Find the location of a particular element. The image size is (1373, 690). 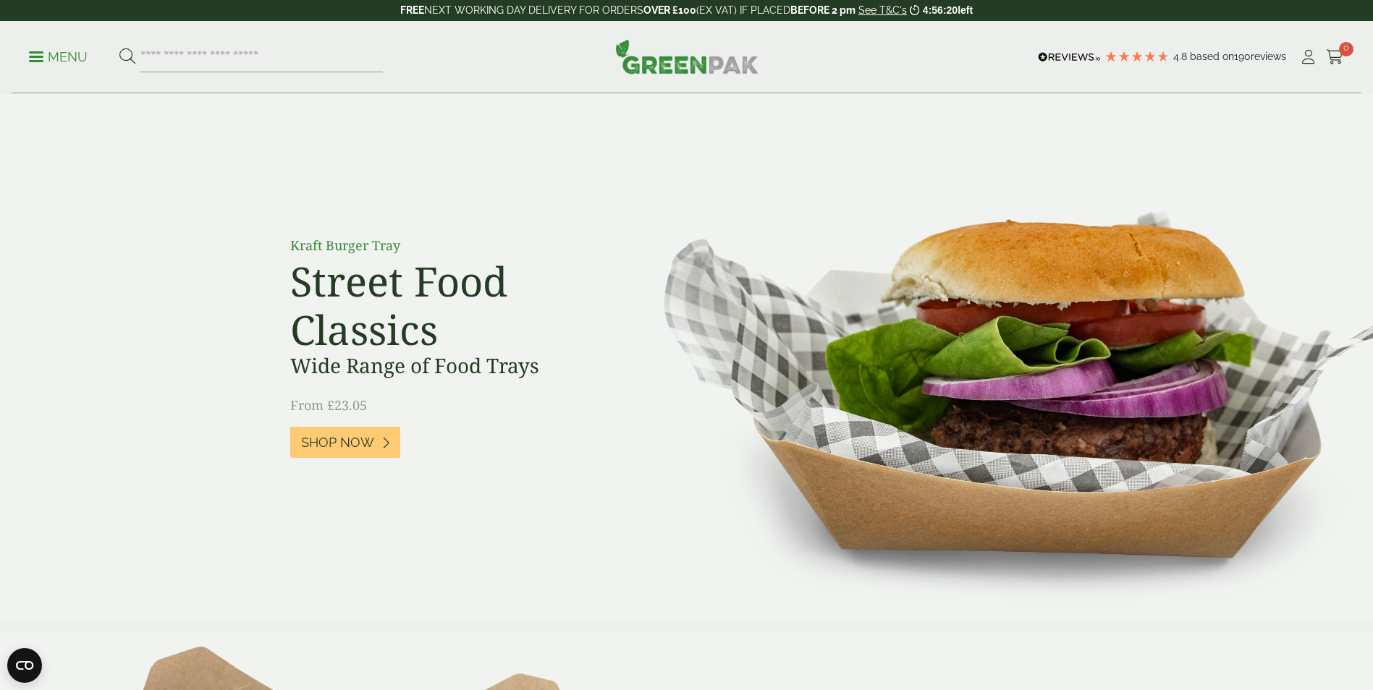

span: left is located at coordinates (965, 10).